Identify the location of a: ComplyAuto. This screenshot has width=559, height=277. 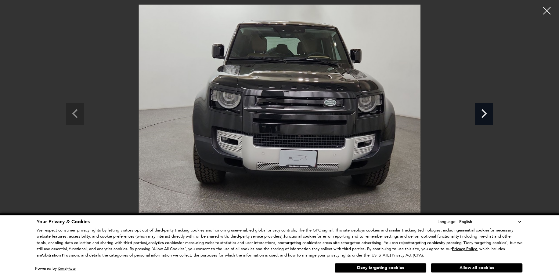
(67, 268).